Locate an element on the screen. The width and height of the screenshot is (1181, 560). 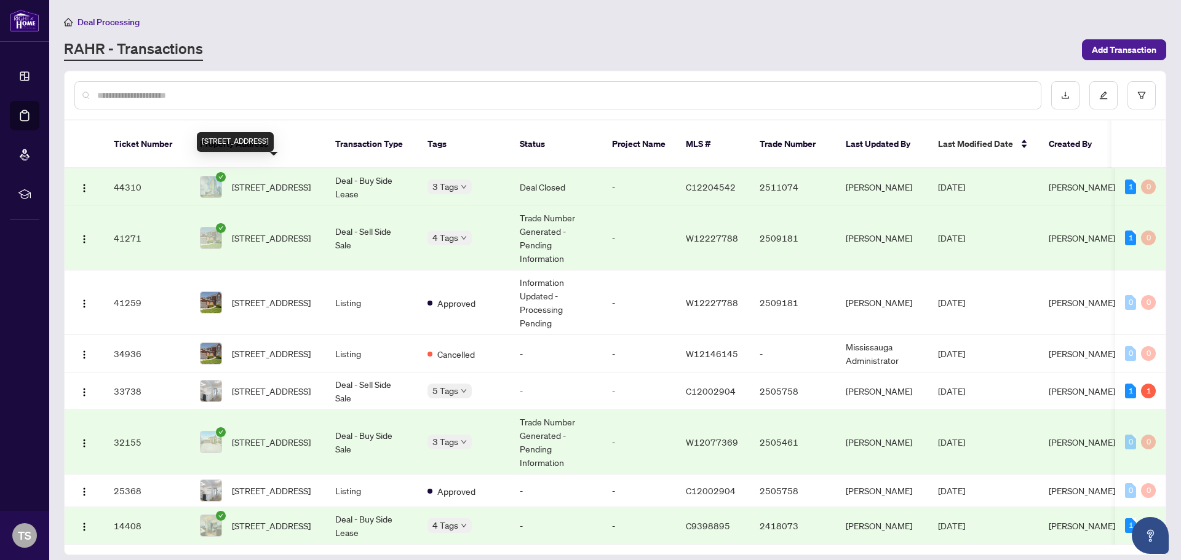
td: 2509181 is located at coordinates (793, 303).